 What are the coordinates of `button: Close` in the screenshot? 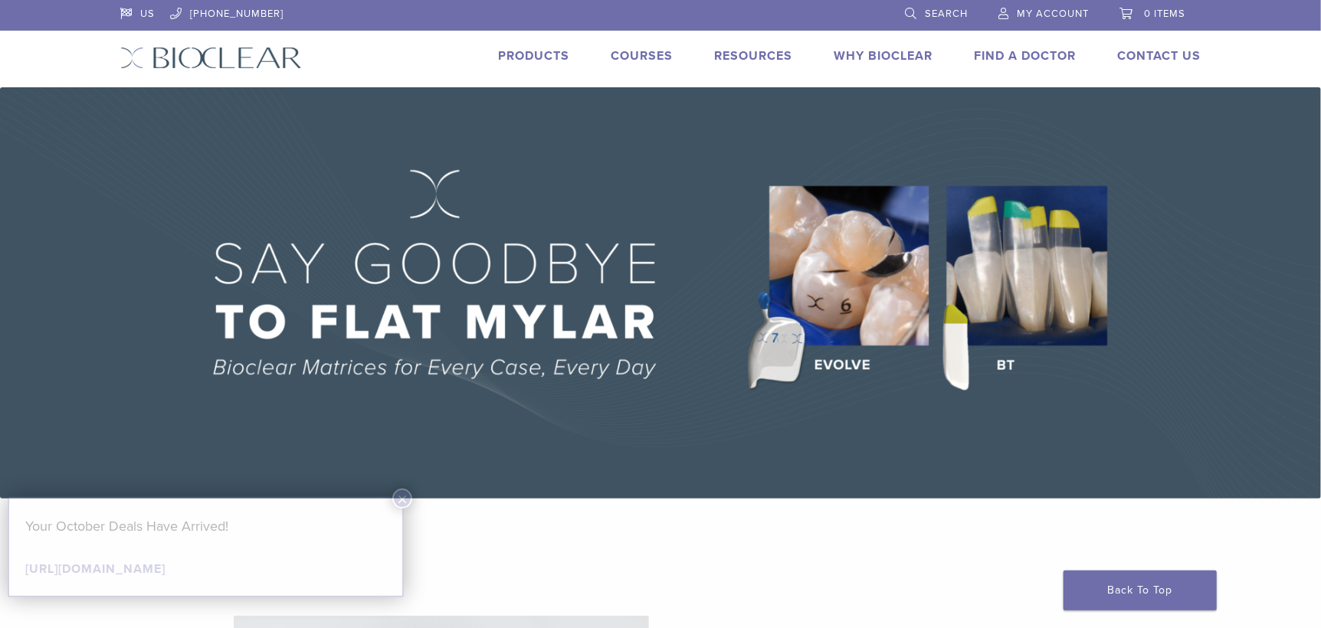 It's located at (402, 499).